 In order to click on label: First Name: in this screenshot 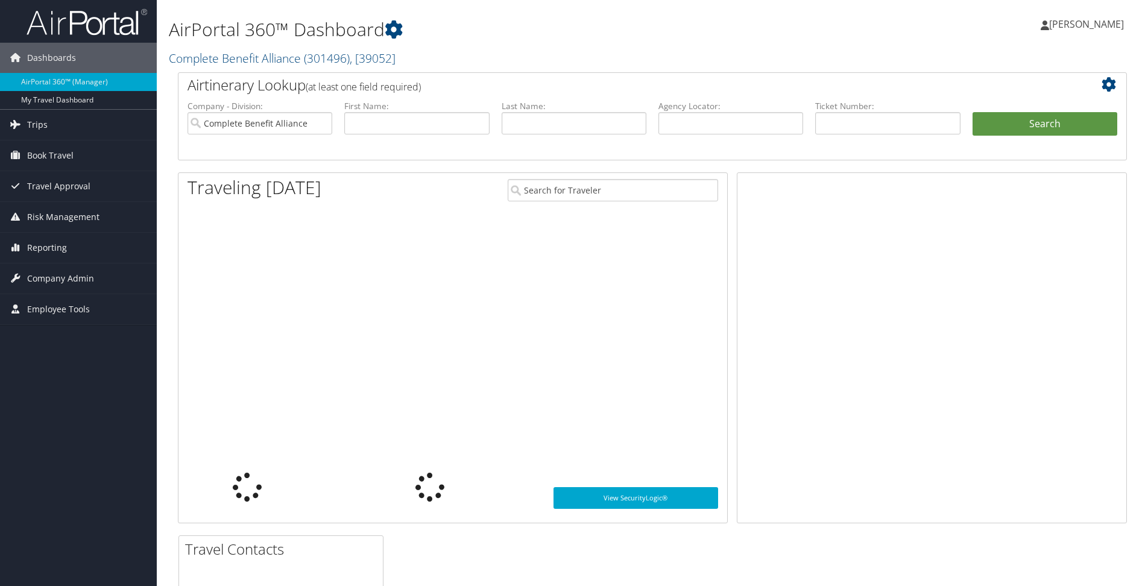, I will do `click(417, 106)`.